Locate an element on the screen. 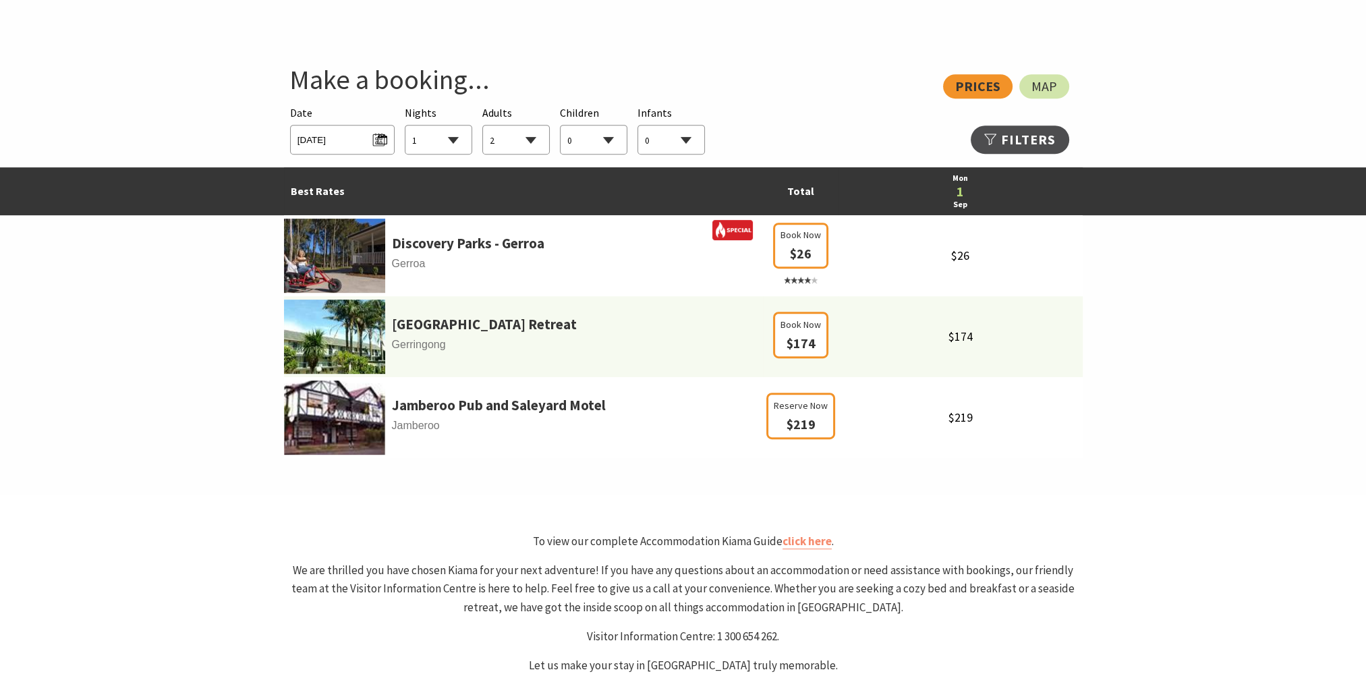  span: Children is located at coordinates (580, 113).